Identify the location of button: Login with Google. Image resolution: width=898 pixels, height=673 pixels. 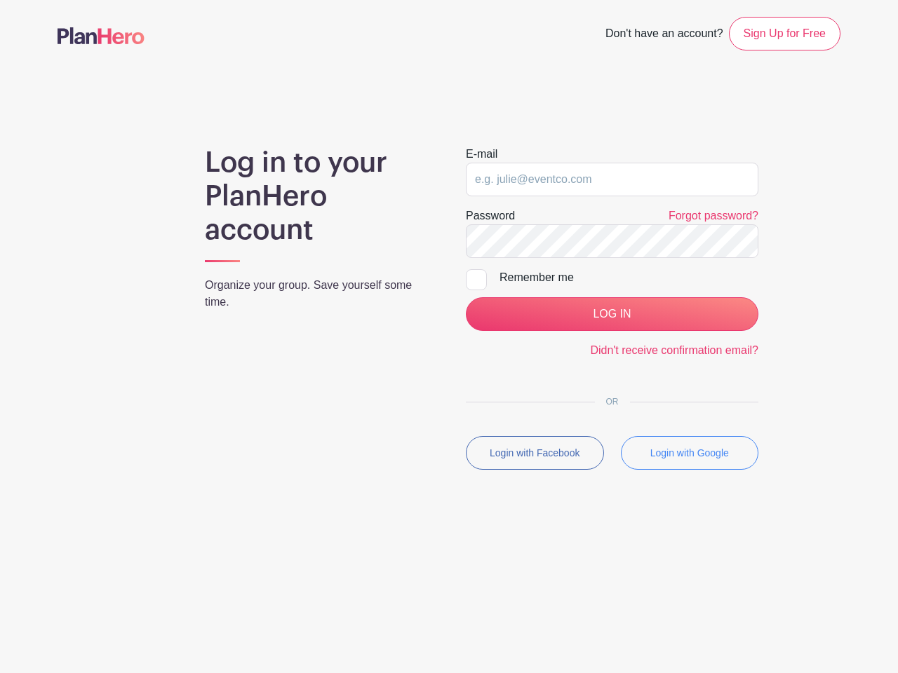
(689, 453).